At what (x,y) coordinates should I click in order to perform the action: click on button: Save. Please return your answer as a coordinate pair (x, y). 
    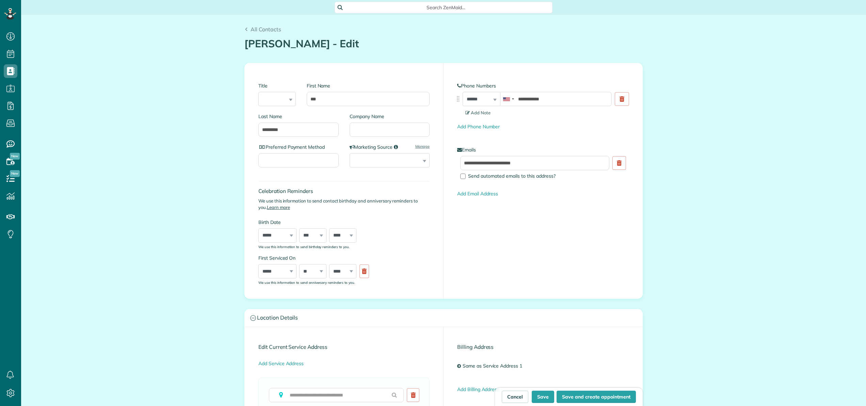
    Looking at the image, I should click on (543, 397).